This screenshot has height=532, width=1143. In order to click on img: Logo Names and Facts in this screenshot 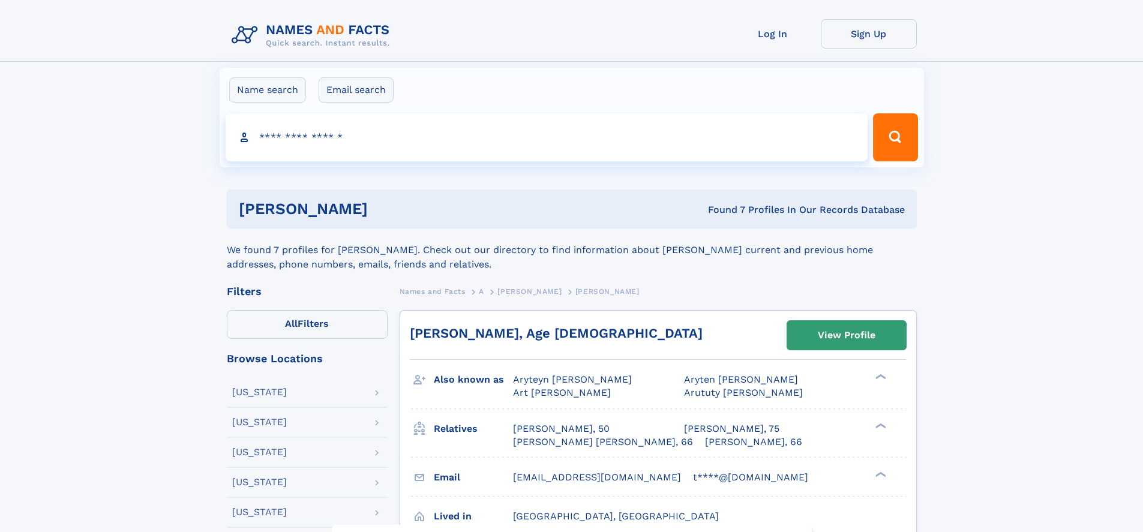, I will do `click(313, 35)`.